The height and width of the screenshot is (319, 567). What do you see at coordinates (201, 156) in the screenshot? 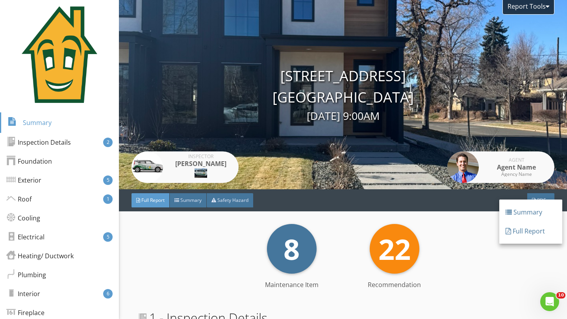
I see `div: Inspector` at bounding box center [201, 156].